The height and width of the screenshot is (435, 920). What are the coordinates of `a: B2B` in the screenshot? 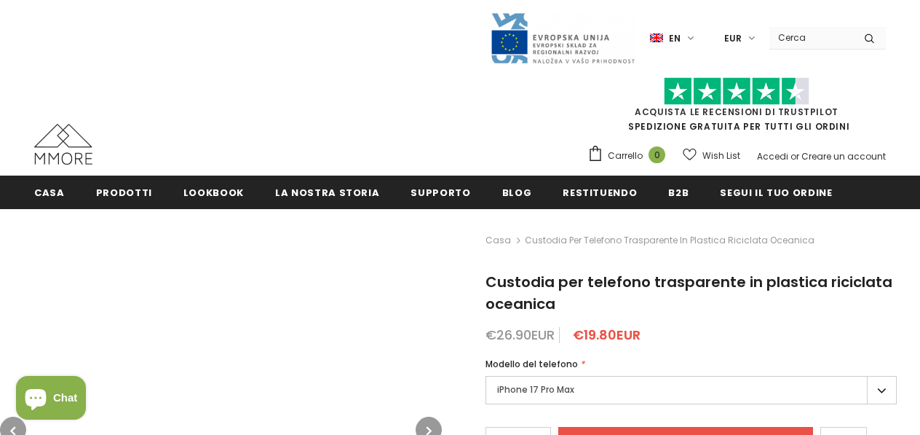 It's located at (679, 191).